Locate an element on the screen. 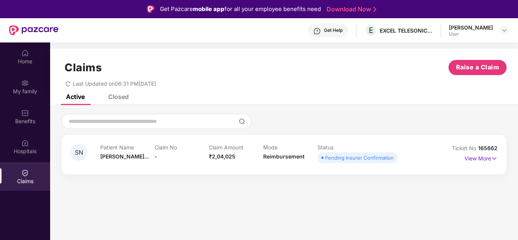 The image size is (518, 240). p: Patient Name is located at coordinates (127, 147).